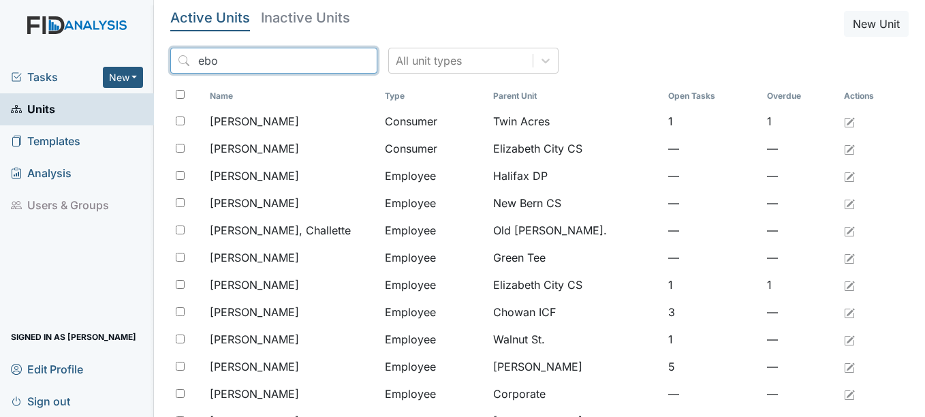 This screenshot has width=925, height=417. What do you see at coordinates (575, 394) in the screenshot?
I see `td: Corporate` at bounding box center [575, 394].